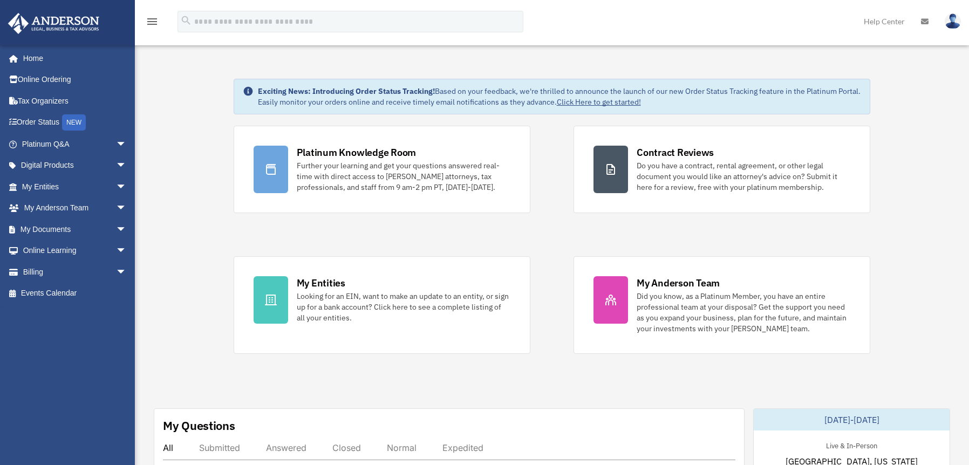 This screenshot has height=465, width=969. Describe the element at coordinates (463, 448) in the screenshot. I see `div: Expedited` at that location.